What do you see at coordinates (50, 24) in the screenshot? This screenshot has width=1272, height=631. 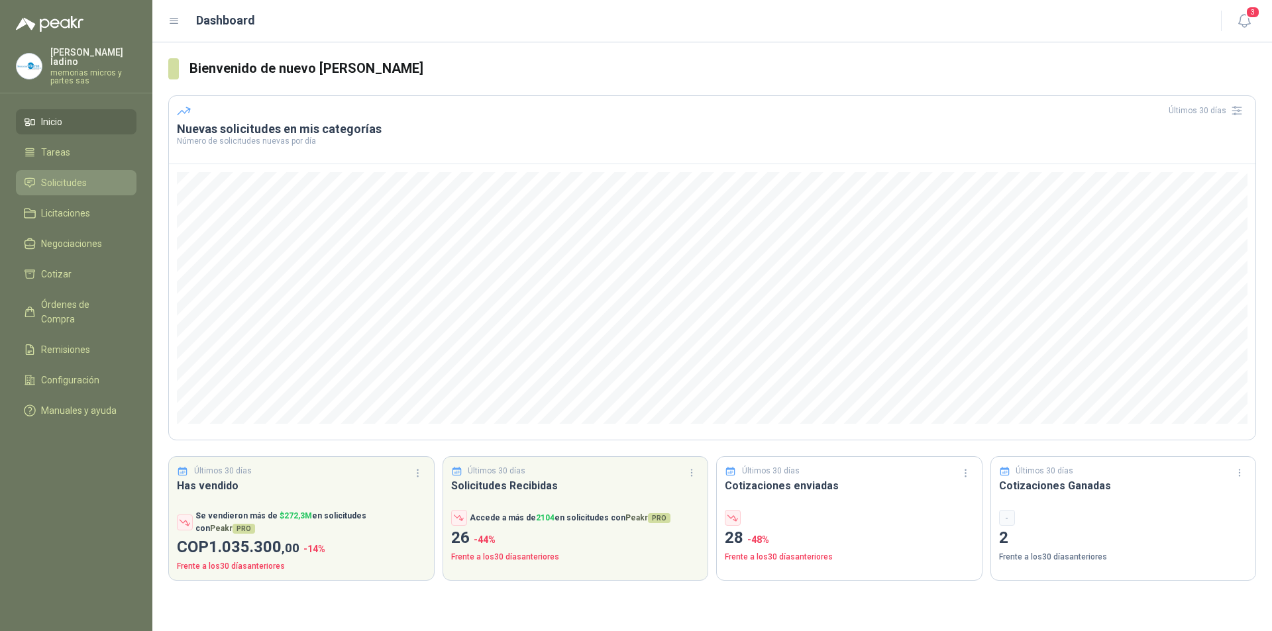 I see `img: Logo peakr` at bounding box center [50, 24].